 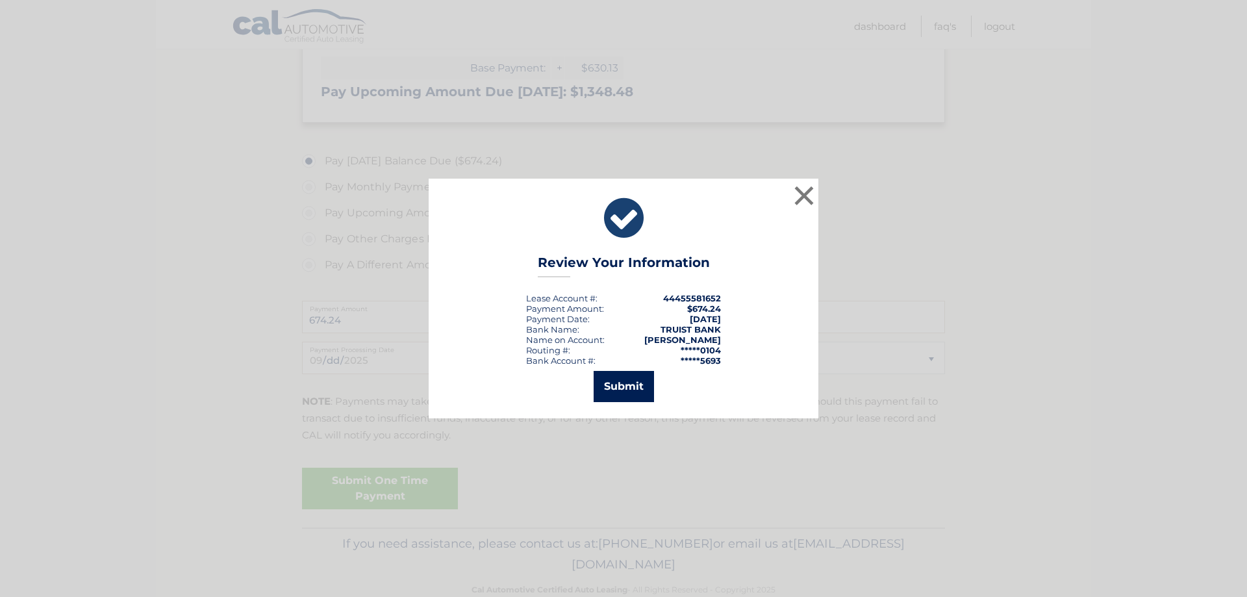 What do you see at coordinates (623, 266) in the screenshot?
I see `h3: Review Your Information` at bounding box center [623, 266].